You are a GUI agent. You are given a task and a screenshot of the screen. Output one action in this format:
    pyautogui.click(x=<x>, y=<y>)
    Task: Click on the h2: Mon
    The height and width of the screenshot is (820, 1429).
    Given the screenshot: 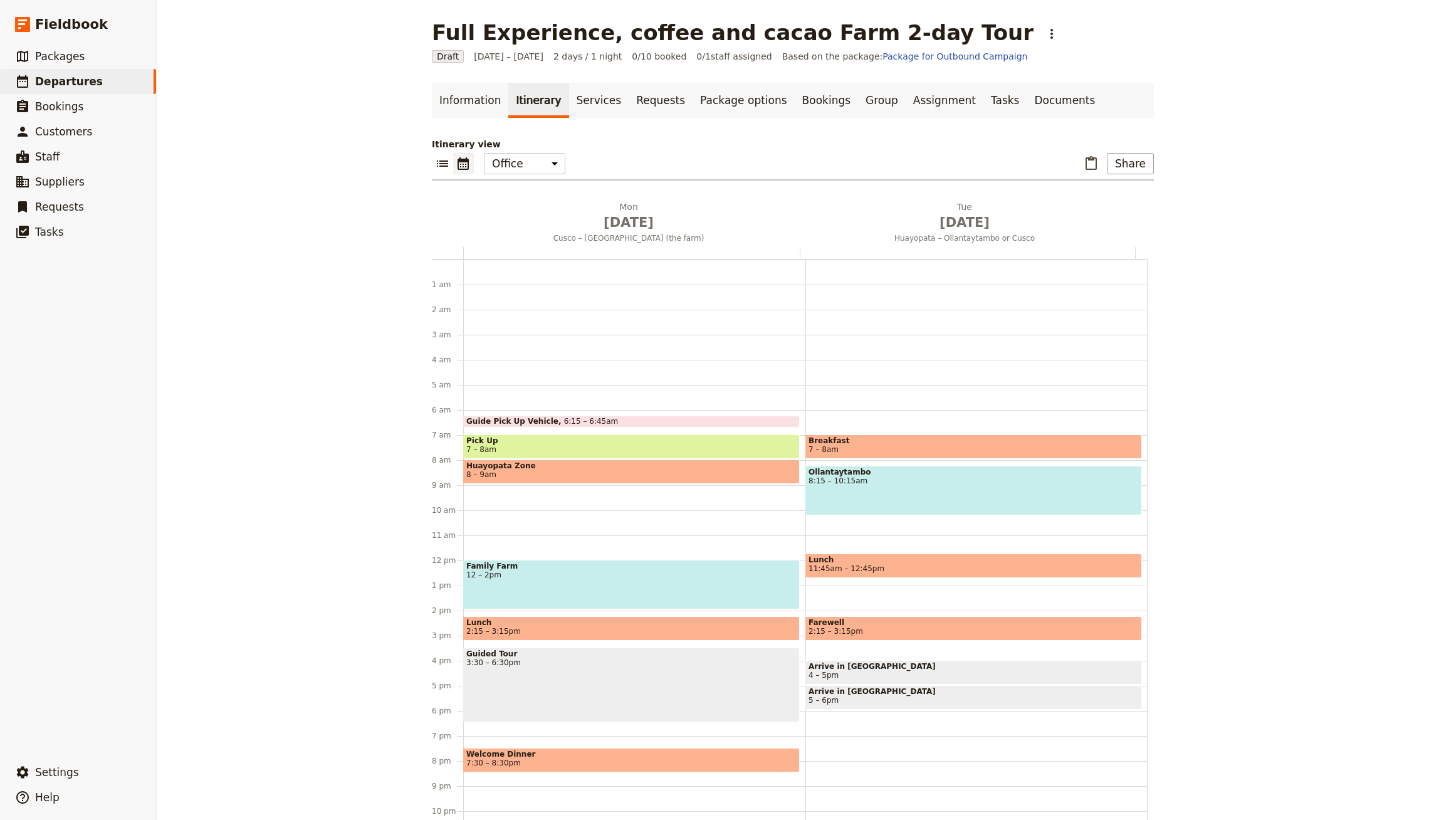 What is the action you would take?
    pyautogui.click(x=629, y=216)
    